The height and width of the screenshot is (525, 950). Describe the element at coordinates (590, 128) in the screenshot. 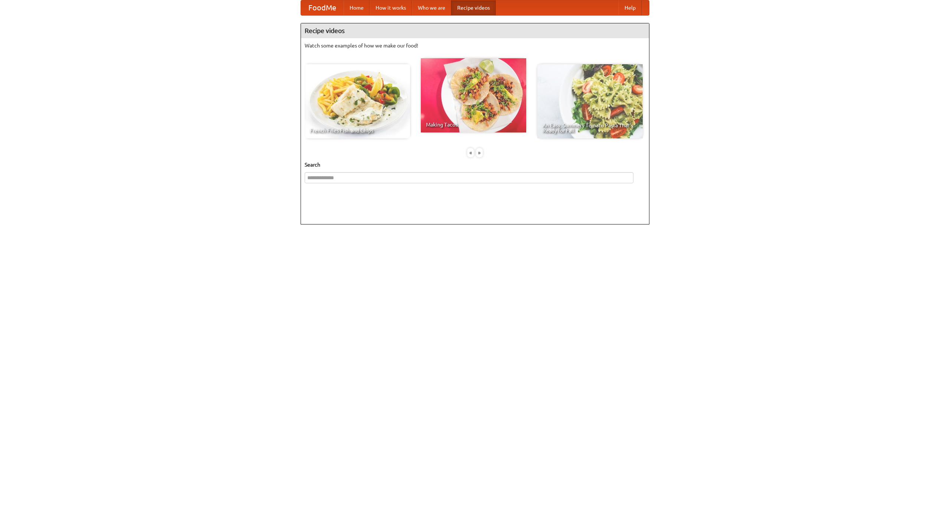

I see `span: An Easy, Summery Tomato Pasta That's Ready for Fall` at that location.